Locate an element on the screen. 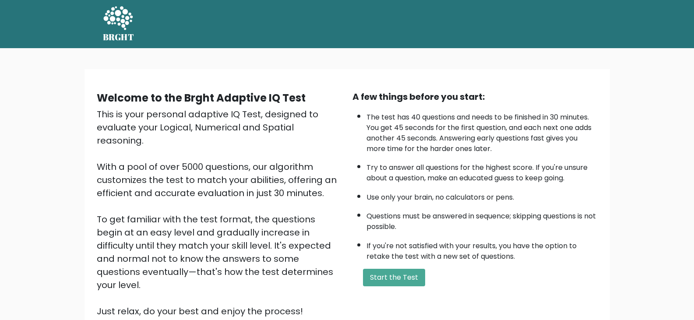 The width and height of the screenshot is (694, 320). div: A few things before you start: is located at coordinates (475, 97).